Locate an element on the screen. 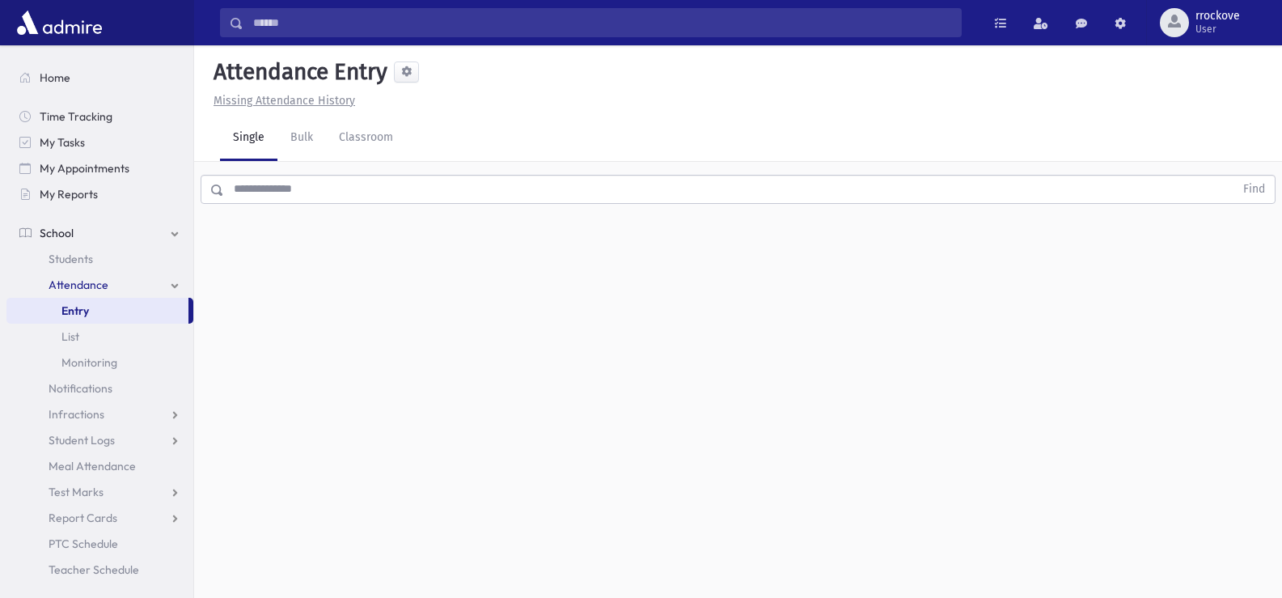 The width and height of the screenshot is (1282, 598). span: Report Cards is located at coordinates (83, 518).